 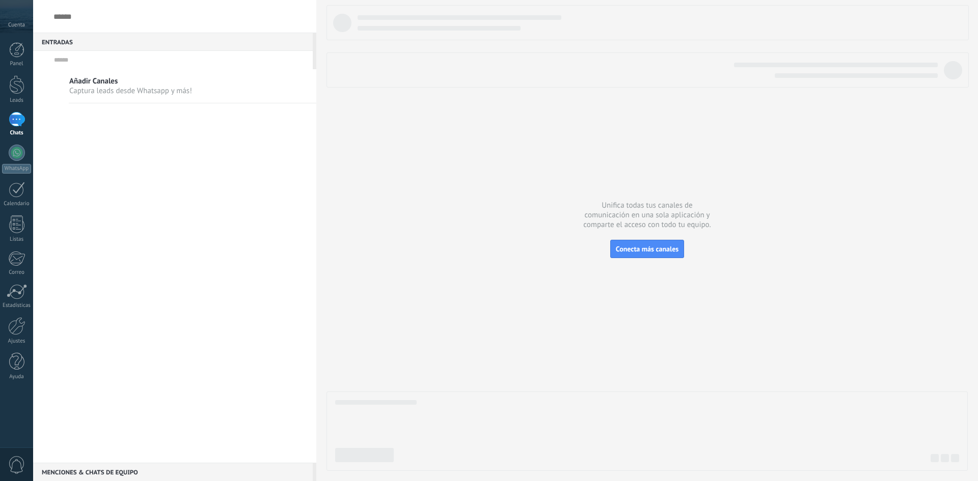 What do you see at coordinates (130, 81) in the screenshot?
I see `span: Añadir Canales` at bounding box center [130, 81].